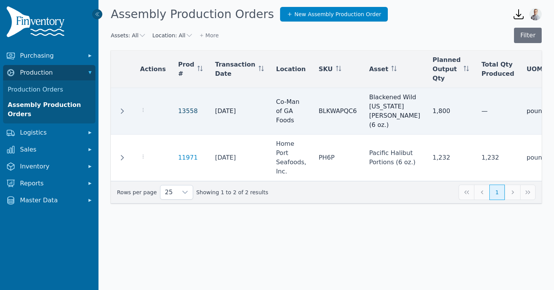 The width and height of the screenshot is (554, 290). I want to click on button: Inventory, so click(49, 167).